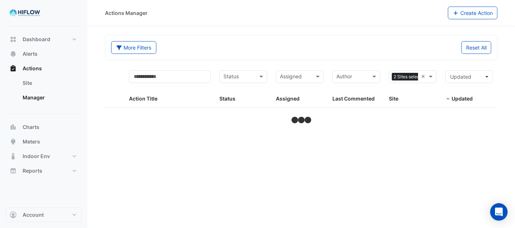  I want to click on span: Site, so click(393, 98).